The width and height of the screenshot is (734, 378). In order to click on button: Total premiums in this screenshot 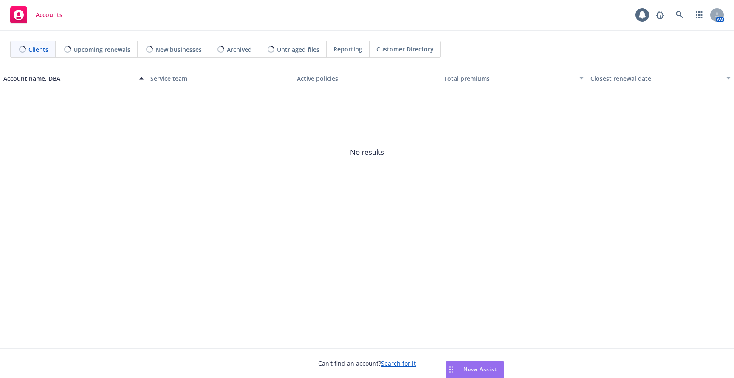, I will do `click(514, 78)`.